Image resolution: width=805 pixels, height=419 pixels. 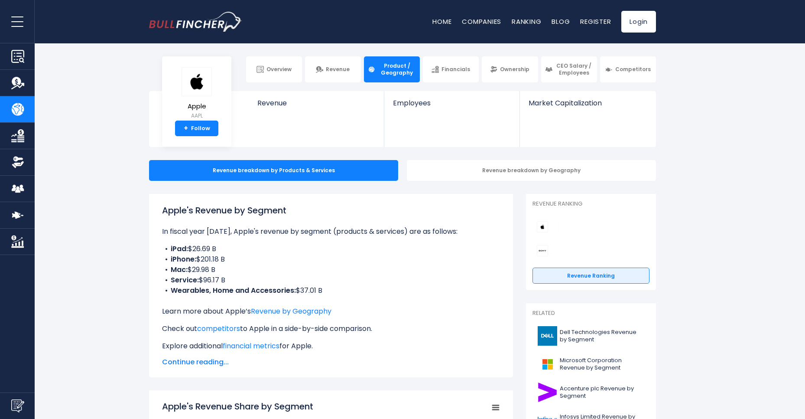 What do you see at coordinates (515, 69) in the screenshot?
I see `span: Ownership` at bounding box center [515, 69].